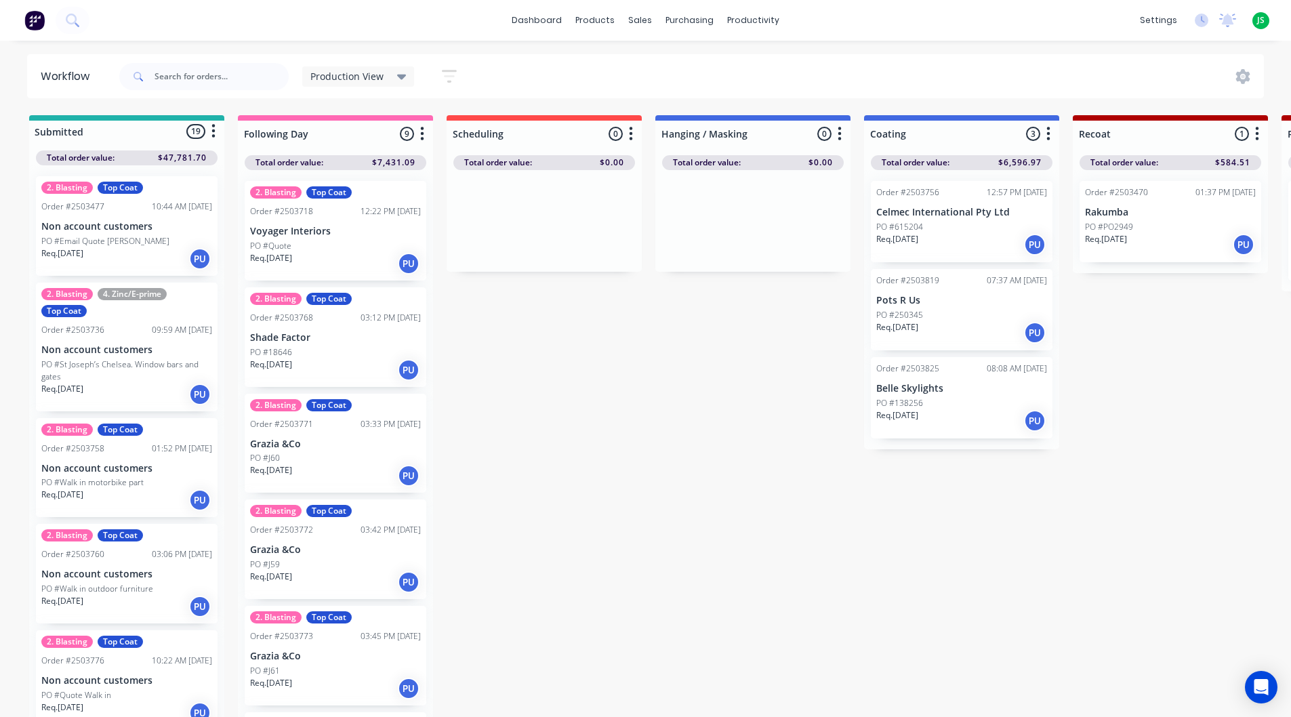  I want to click on div: Order #2503760, so click(72, 554).